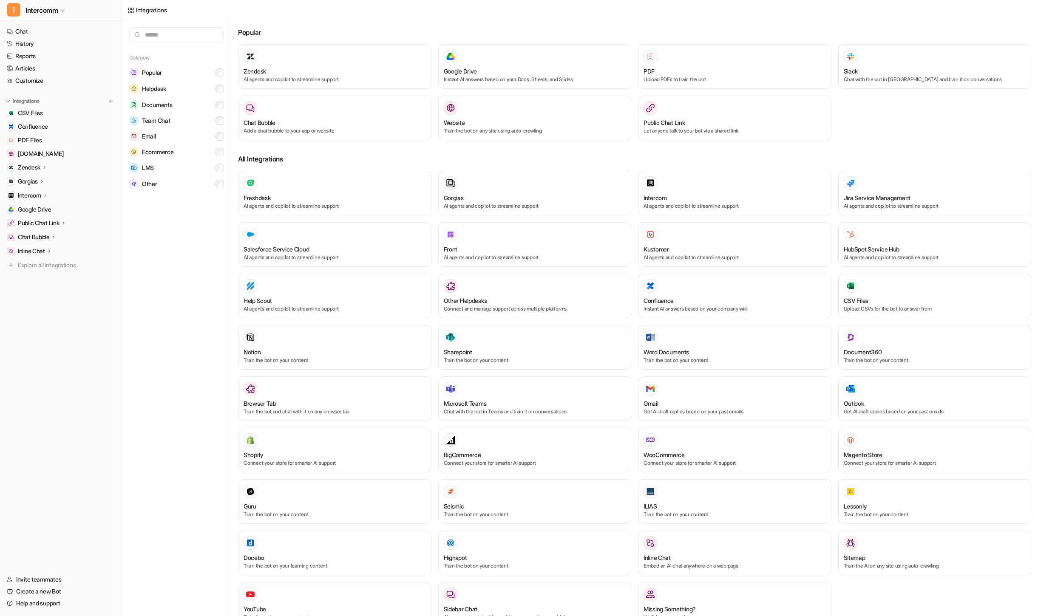  What do you see at coordinates (734, 244) in the screenshot?
I see `button: KustomerKustomerAI agents and copilot to streamline support` at bounding box center [734, 244].